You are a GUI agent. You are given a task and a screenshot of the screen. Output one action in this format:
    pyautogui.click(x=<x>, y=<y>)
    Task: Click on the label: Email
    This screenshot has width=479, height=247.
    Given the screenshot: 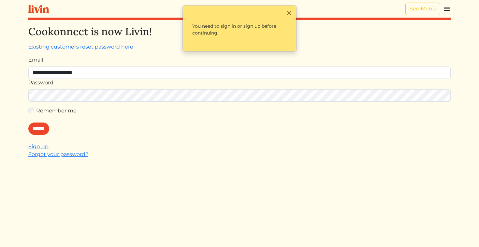 What is the action you would take?
    pyautogui.click(x=35, y=60)
    